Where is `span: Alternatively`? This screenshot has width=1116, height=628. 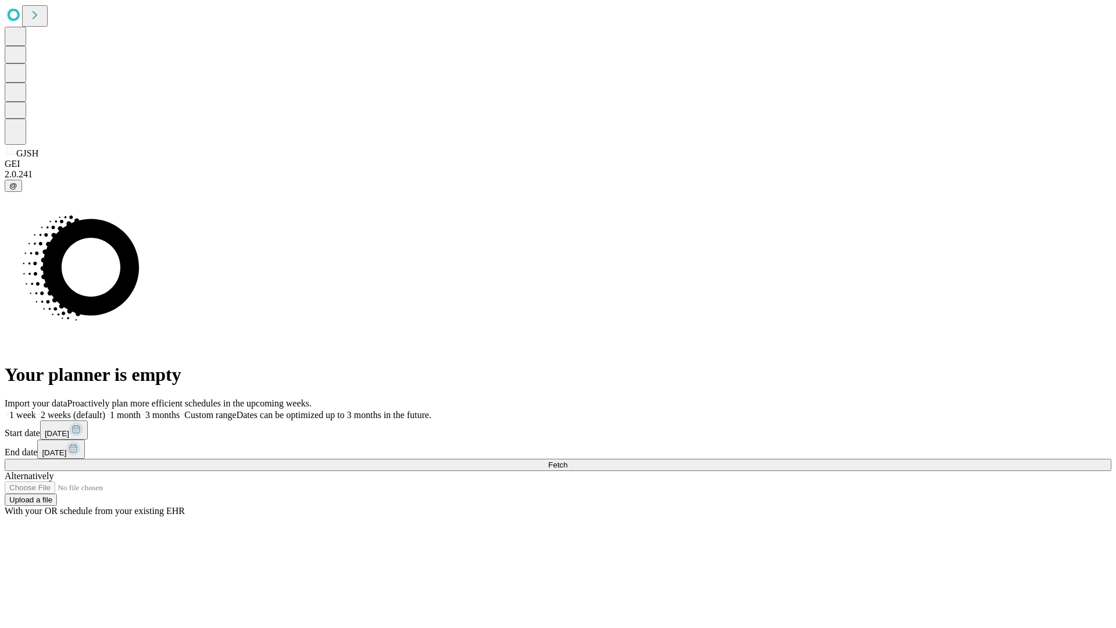
span: Alternatively is located at coordinates (29, 475).